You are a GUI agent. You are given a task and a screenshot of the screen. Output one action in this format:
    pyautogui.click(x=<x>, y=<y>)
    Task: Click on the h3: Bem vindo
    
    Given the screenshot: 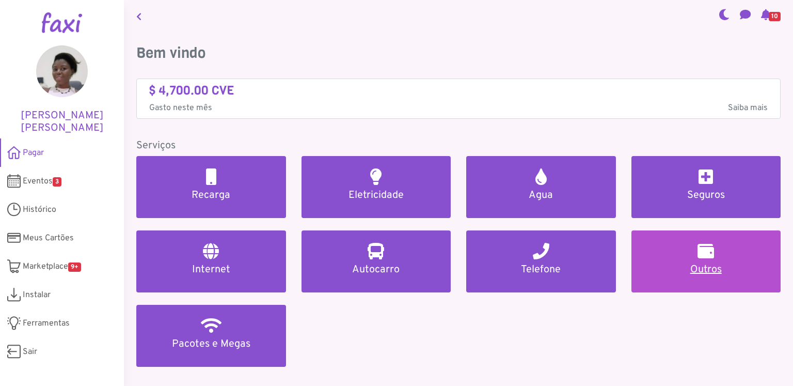 What is the action you would take?
    pyautogui.click(x=459, y=53)
    